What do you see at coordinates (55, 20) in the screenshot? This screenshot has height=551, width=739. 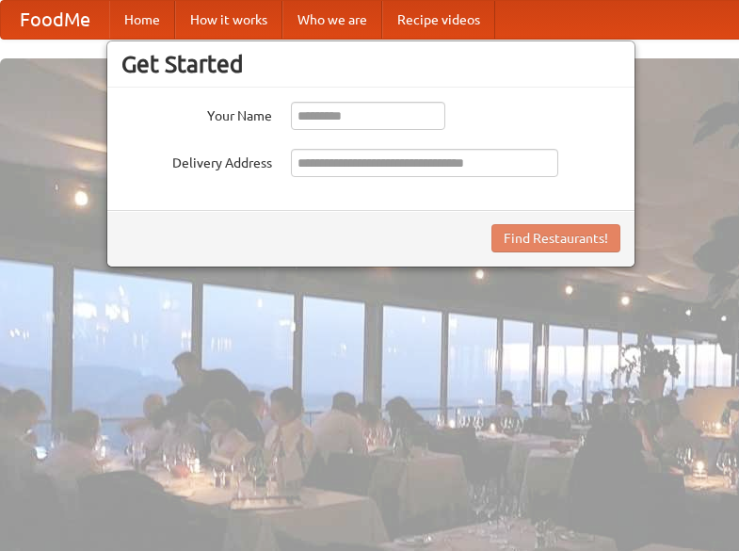 I see `a: FoodMe` at bounding box center [55, 20].